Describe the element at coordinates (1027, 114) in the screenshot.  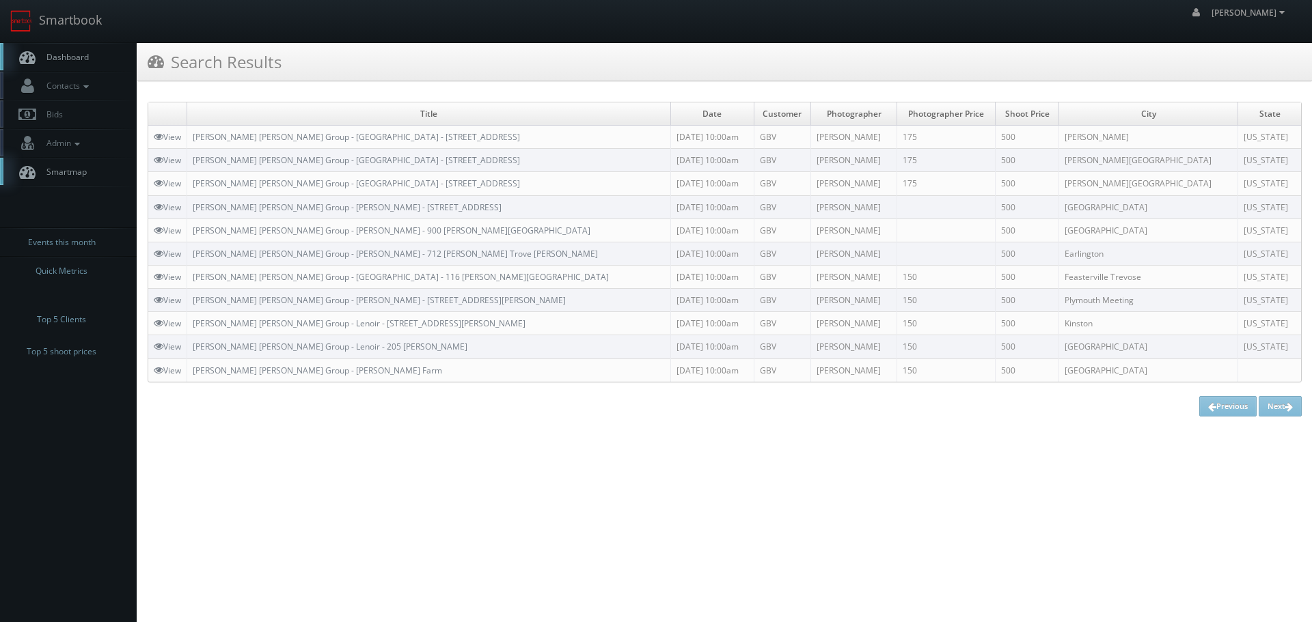
I see `td: Shoot Price` at that location.